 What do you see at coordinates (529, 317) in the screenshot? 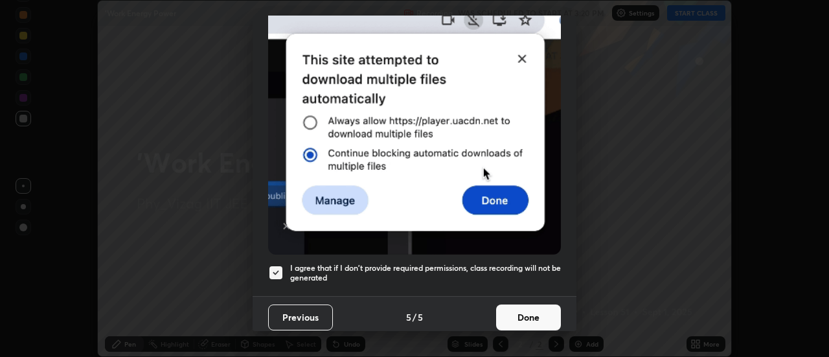
I see `button: Done` at bounding box center [529, 317].